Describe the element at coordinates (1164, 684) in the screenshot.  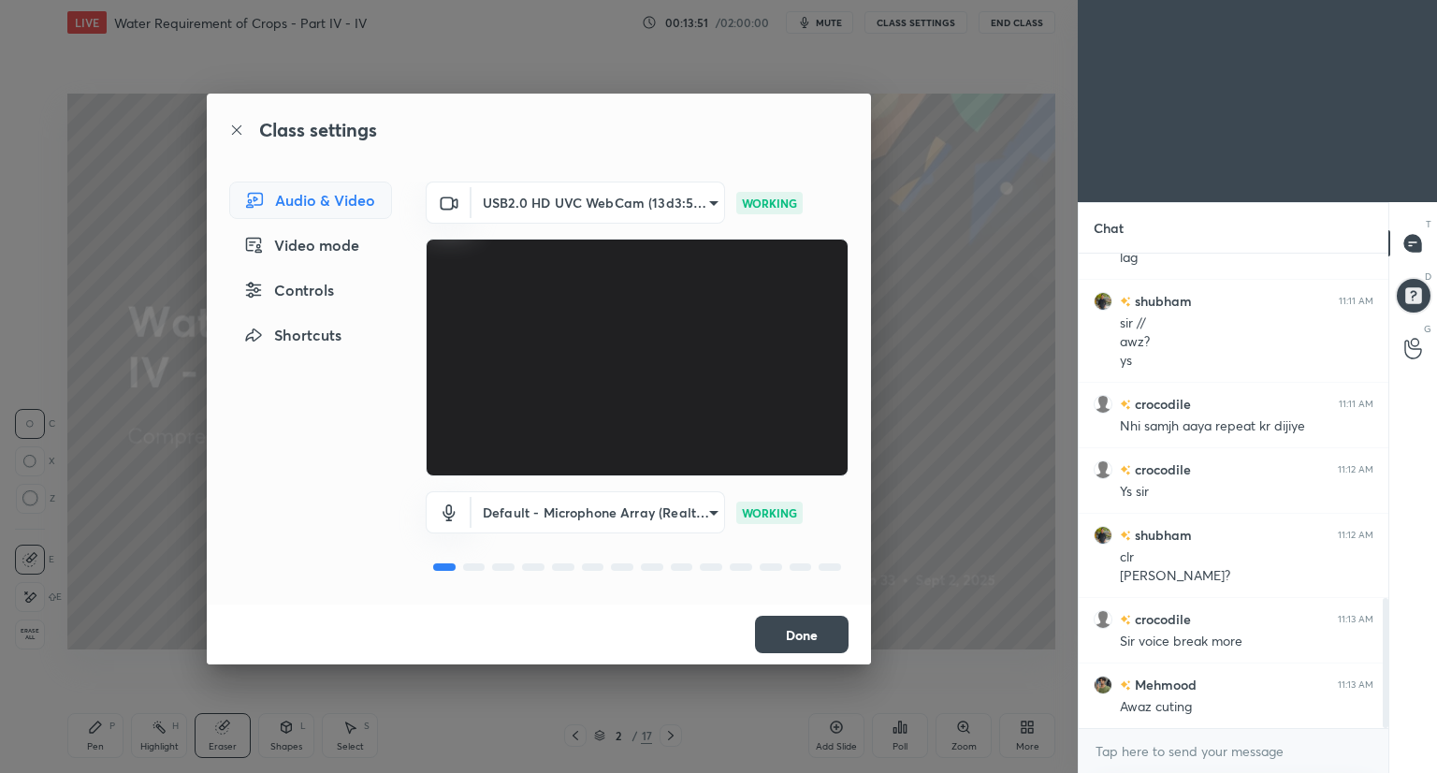
I see `h6: Mehmood` at that location.